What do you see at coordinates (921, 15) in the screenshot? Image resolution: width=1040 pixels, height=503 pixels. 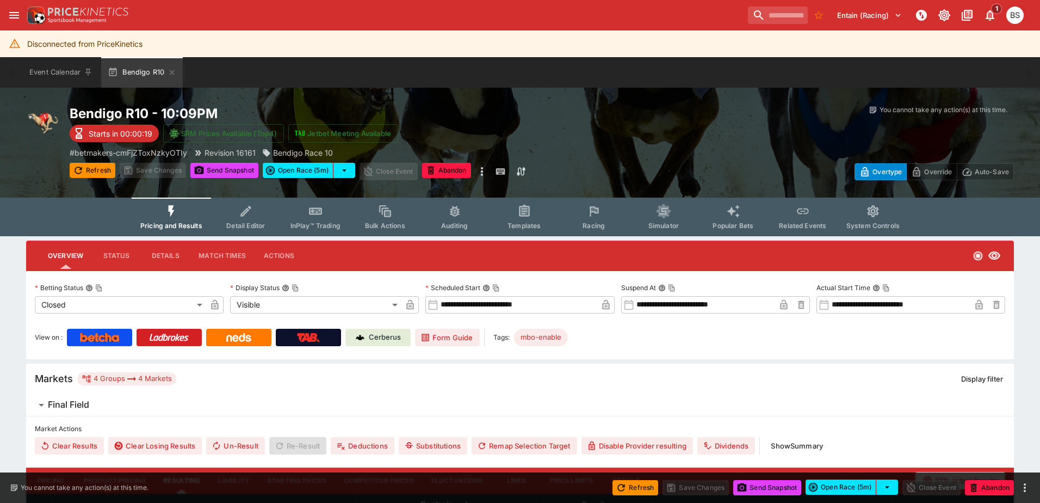 I see `button: NOT Connected to PK` at bounding box center [921, 15].